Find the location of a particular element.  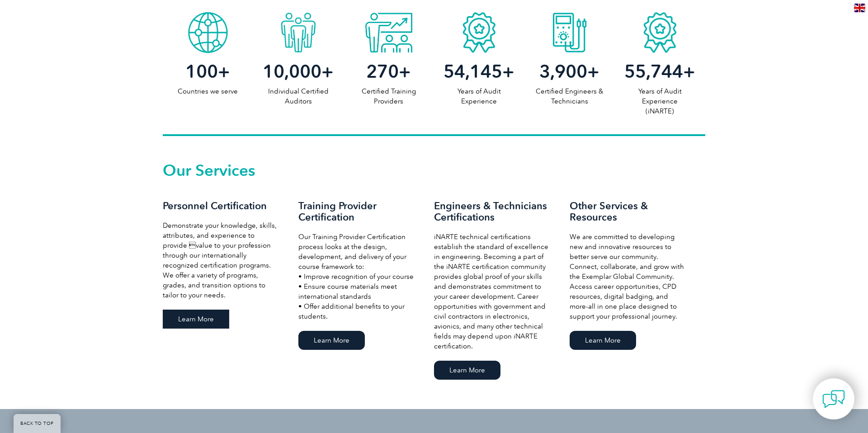

h3: Personnel Certification is located at coordinates (221, 206).